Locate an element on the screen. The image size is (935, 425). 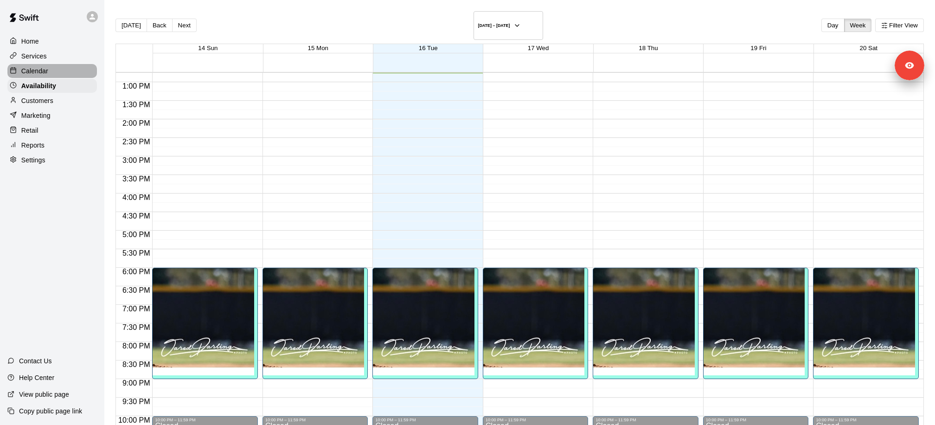
a: Services is located at coordinates (52, 56).